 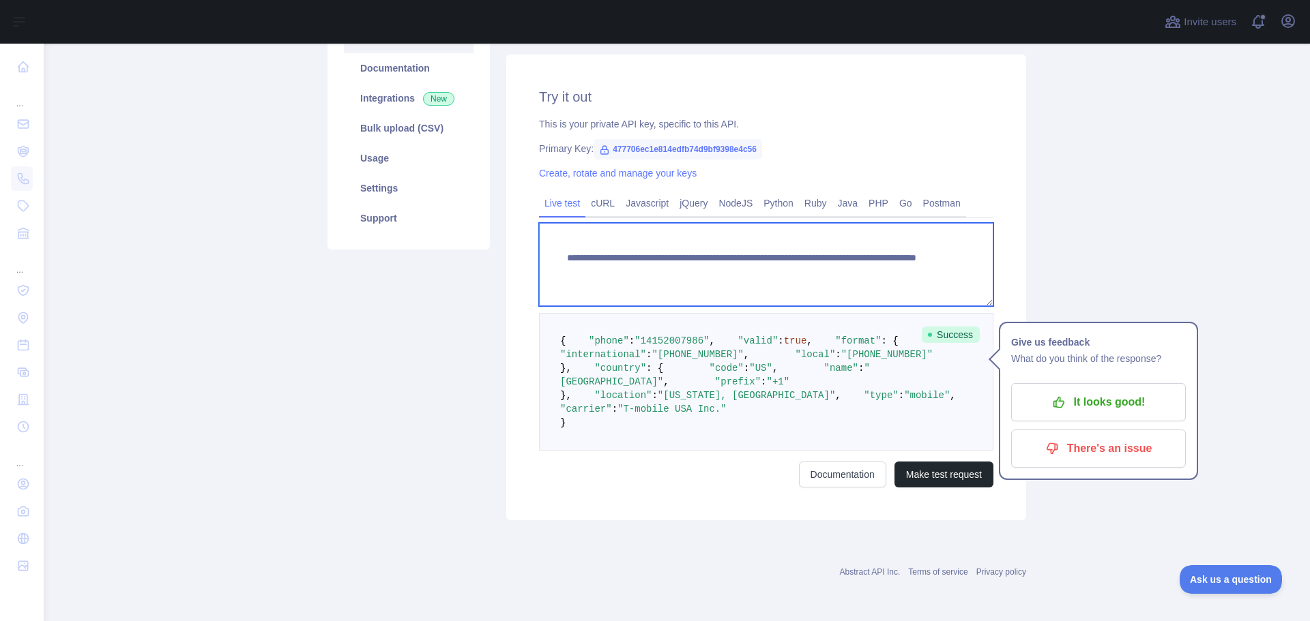 What do you see at coordinates (878, 203) in the screenshot?
I see `a: PHP` at bounding box center [878, 203].